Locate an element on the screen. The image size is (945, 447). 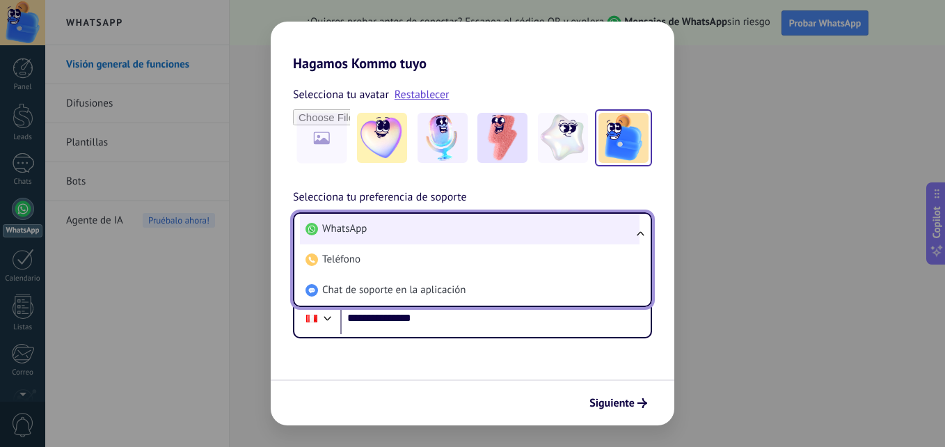
span: Selecciona tu avatar is located at coordinates (341, 95).